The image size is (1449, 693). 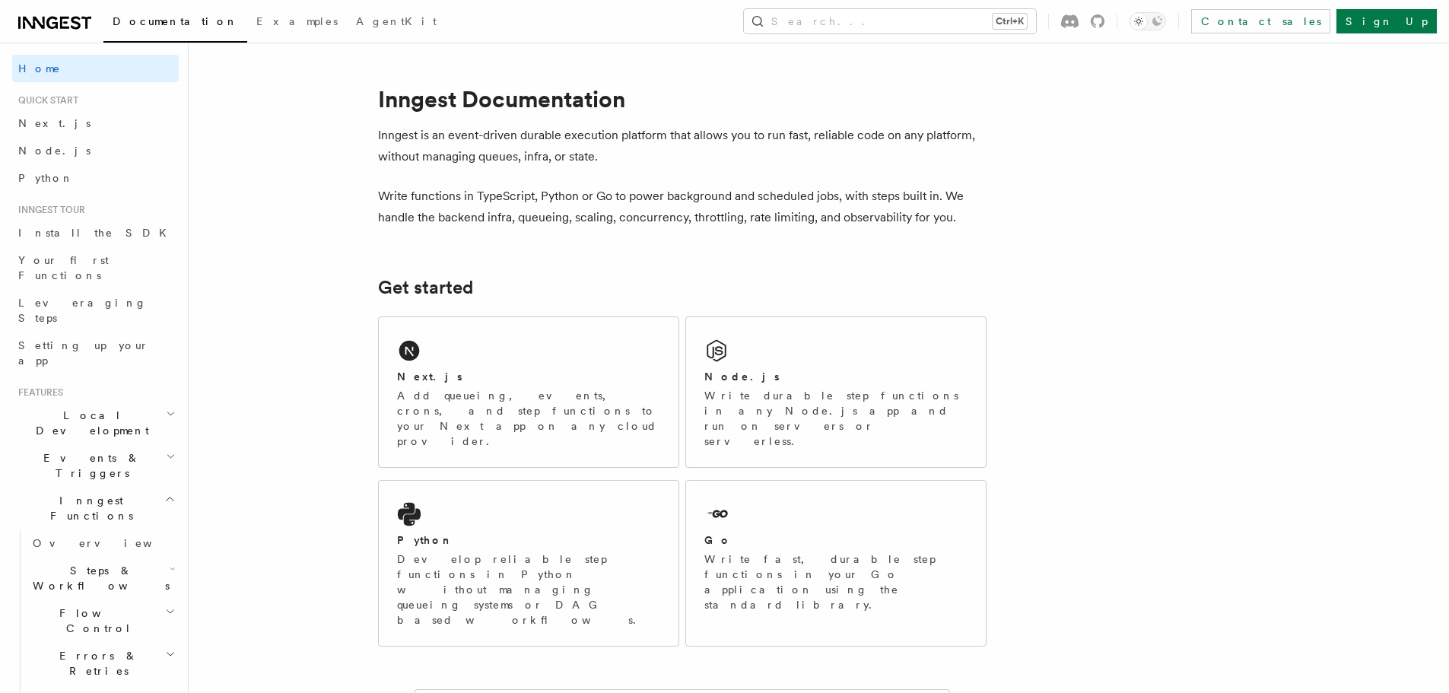 I want to click on a: Next.jsAdd queueing, events, crons, and step functions to your Next app on any cloud provider., so click(x=529, y=392).